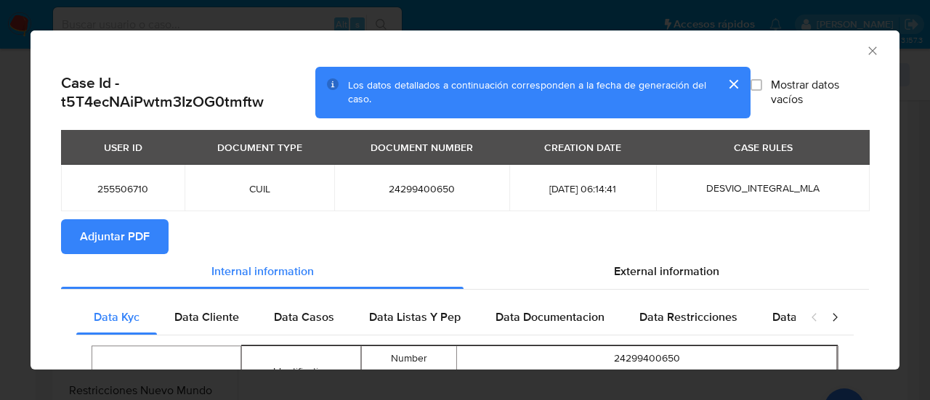 The width and height of the screenshot is (930, 400). I want to click on td: 24299400650, so click(647, 358).